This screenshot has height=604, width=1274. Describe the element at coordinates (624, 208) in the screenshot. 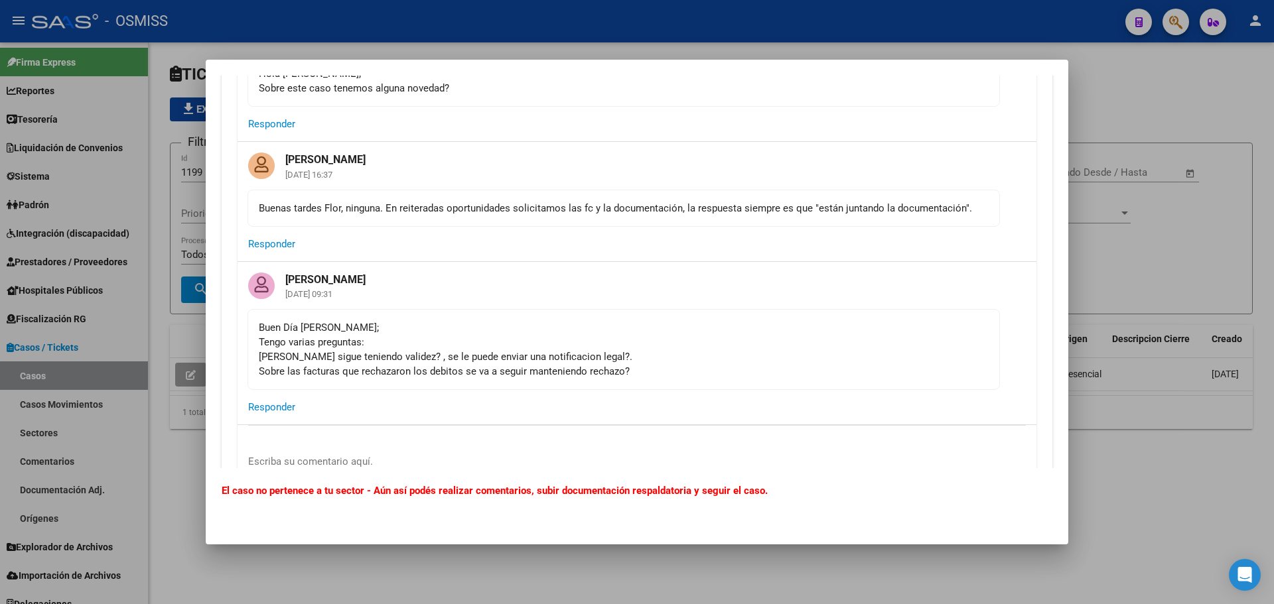

I see `div: Buenas tardes Flor, ninguna. En reiteradas oportunidades solicitamos las fc y la documentación, l...` at that location.